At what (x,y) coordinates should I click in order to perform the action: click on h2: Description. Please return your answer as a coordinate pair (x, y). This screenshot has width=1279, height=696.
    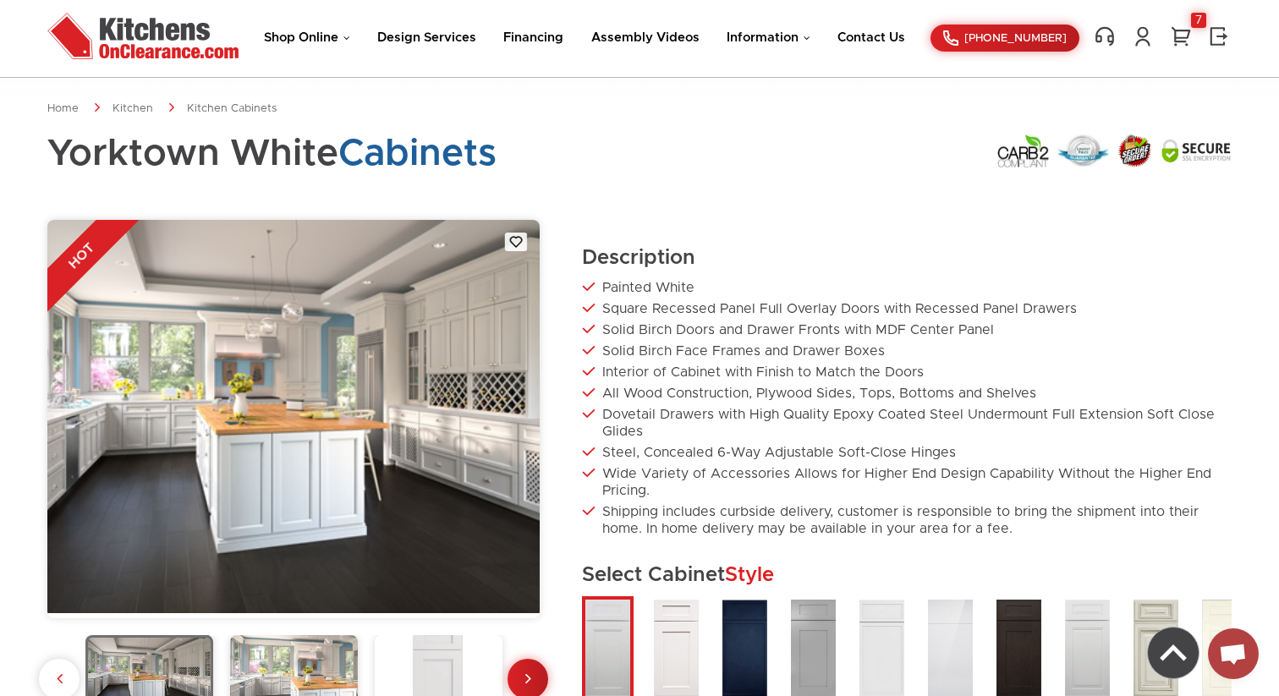
    Looking at the image, I should click on (907, 258).